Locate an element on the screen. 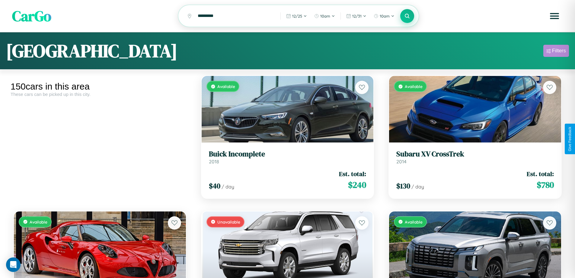 This screenshot has height=278, width=575. div: Filters is located at coordinates (559, 51).